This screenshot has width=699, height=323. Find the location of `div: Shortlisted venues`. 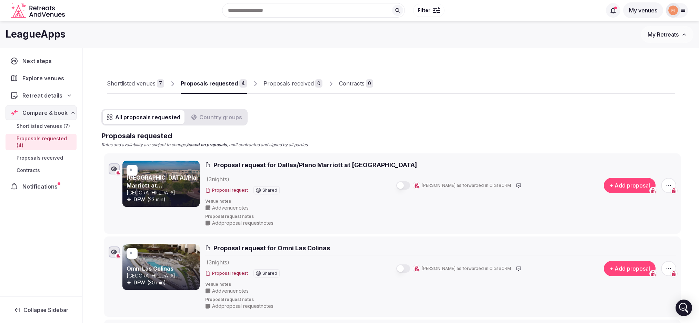

div: Shortlisted venues is located at coordinates (131, 84).